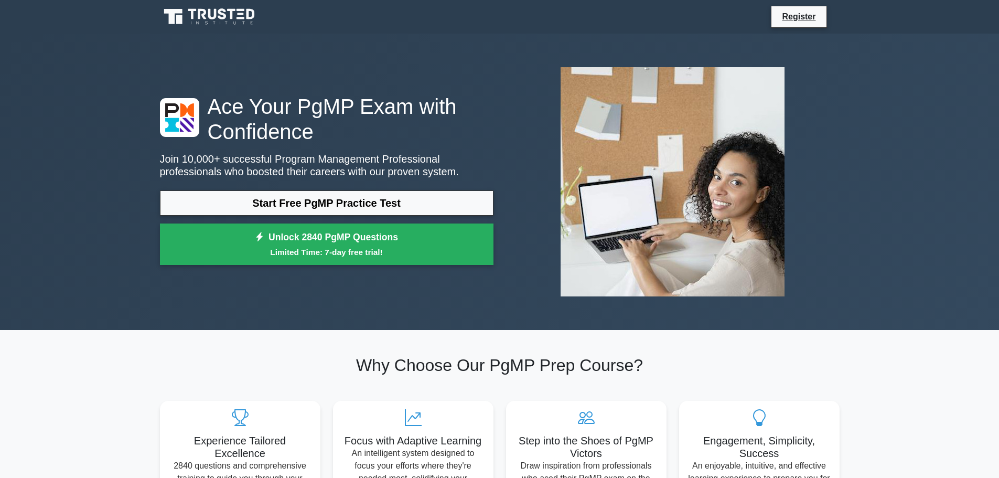  Describe the element at coordinates (586, 447) in the screenshot. I see `h5: Step into the Shoes of PgMP Victors` at that location.